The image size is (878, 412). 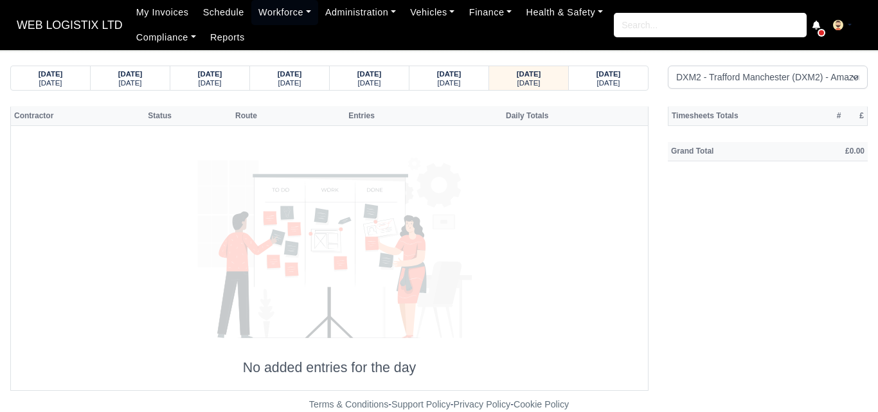 I want to click on a: WEB LOGISTIX LTD, so click(x=69, y=25).